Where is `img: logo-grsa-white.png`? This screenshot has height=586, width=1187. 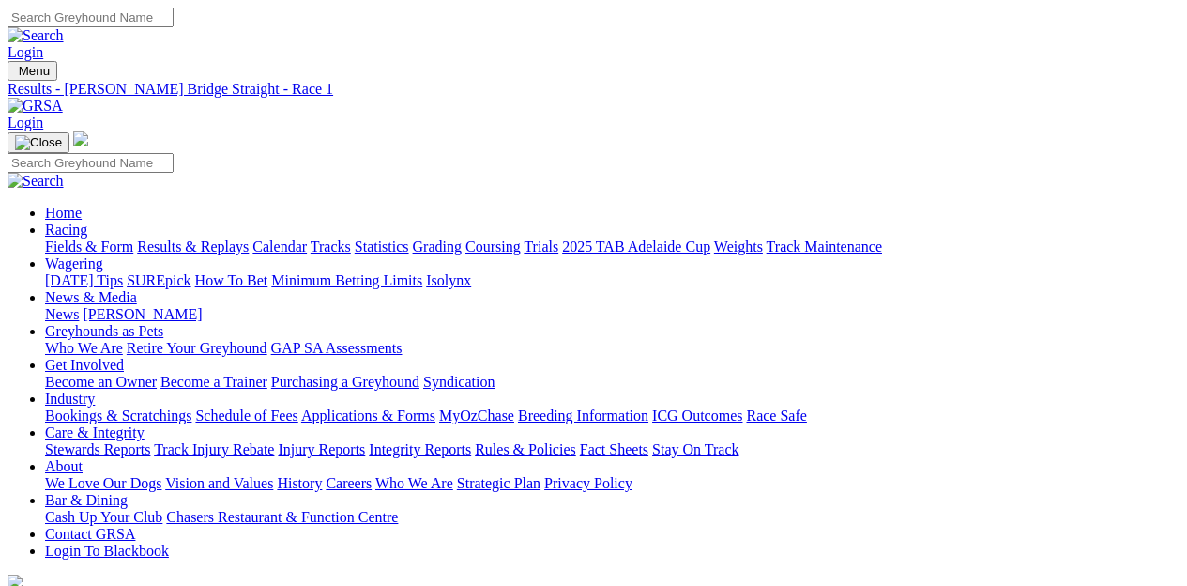 img: logo-grsa-white.png is located at coordinates (81, 139).